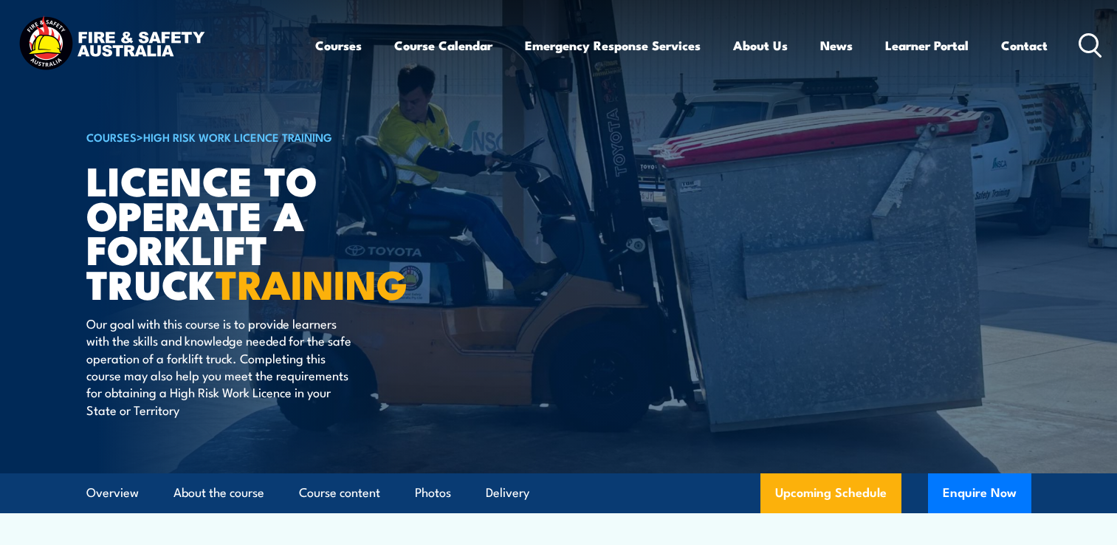  Describe the element at coordinates (219, 492) in the screenshot. I see `a: About the course` at that location.